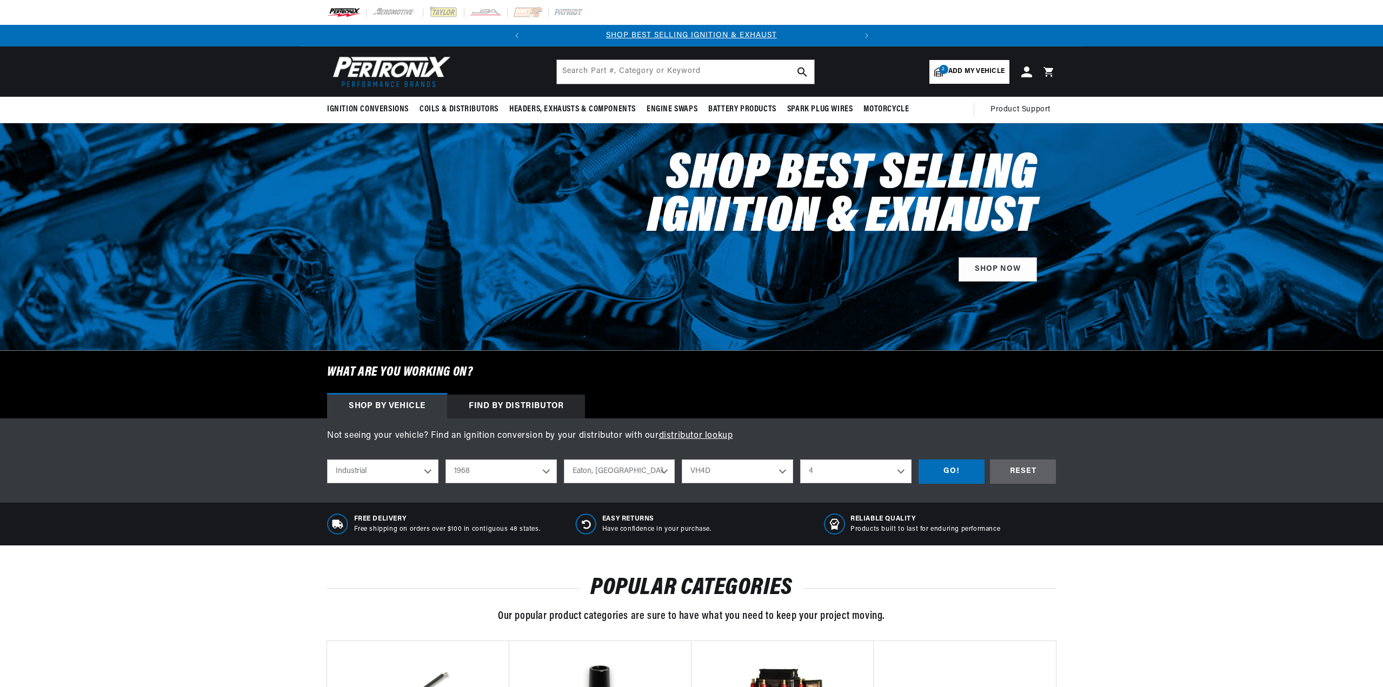  Describe the element at coordinates (447, 529) in the screenshot. I see `p: Free shipping on orders over $100 in contiguous 48 states.` at that location.